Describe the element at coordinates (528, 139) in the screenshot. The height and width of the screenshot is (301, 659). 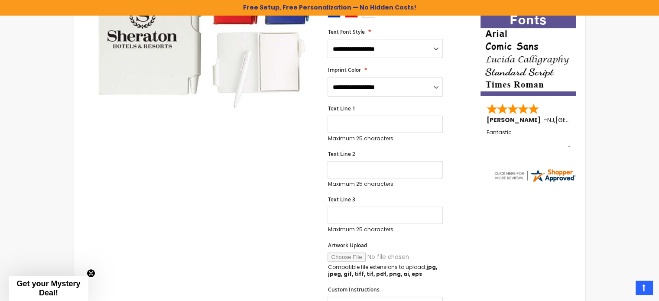
I see `div: Fantastic` at that location.